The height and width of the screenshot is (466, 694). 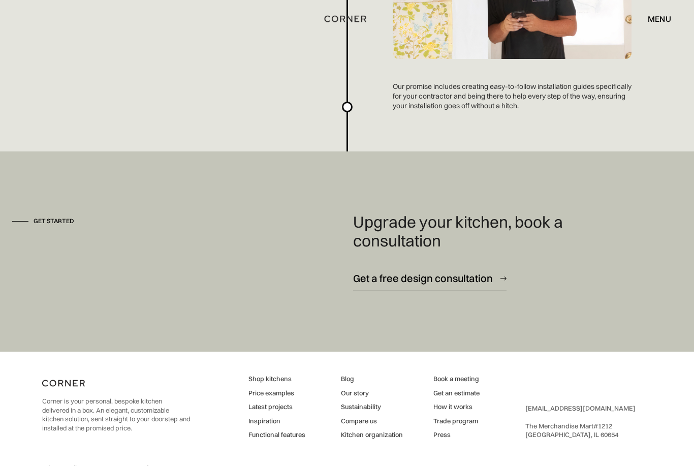 I want to click on a: Latest projects, so click(x=277, y=407).